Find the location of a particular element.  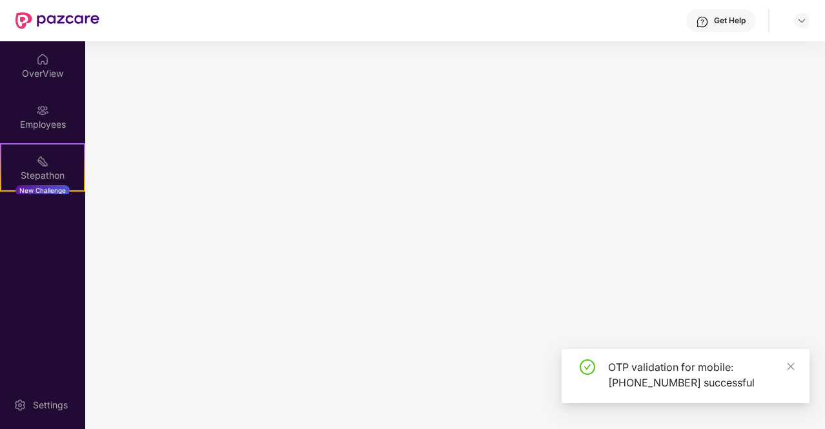

img: svg+xml;base64,PHN2ZyBpZD0iRHJvcGRvd24tMzJ4MzIiIHhtbG5zPSJodHRwOi8vd3d3LnczLm9yZy8yMDAwL3N2ZyIgd2... is located at coordinates (802, 21).